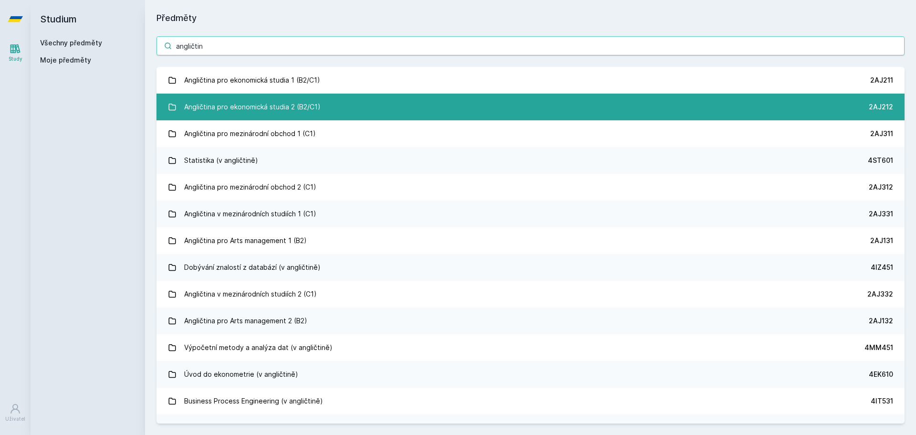 The image size is (916, 435). What do you see at coordinates (15, 412) in the screenshot?
I see `a: Uživatel` at bounding box center [15, 412].